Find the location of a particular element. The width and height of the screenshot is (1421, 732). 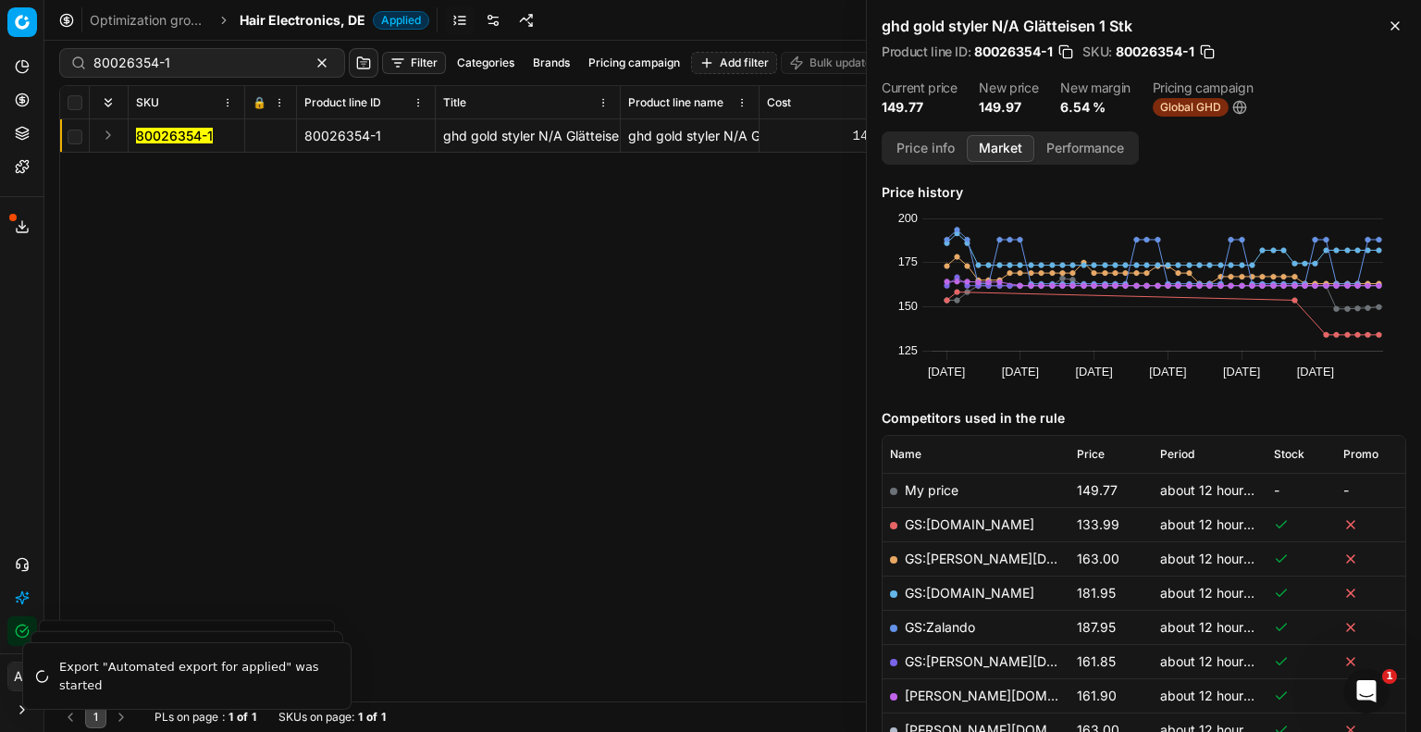

span: Product line ID is located at coordinates (342, 103).